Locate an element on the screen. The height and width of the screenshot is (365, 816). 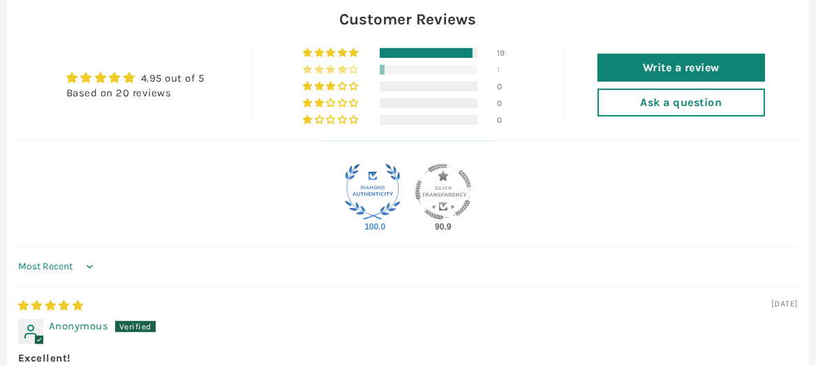
a: 4.95 out of 5 is located at coordinates (173, 78).